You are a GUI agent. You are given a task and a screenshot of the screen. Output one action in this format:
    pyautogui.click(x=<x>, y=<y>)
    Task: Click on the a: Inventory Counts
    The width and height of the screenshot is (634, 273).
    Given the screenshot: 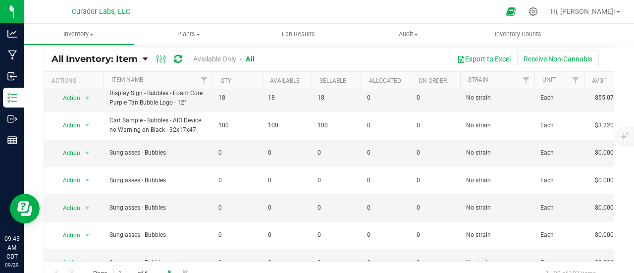 What is the action you would take?
    pyautogui.click(x=518, y=34)
    